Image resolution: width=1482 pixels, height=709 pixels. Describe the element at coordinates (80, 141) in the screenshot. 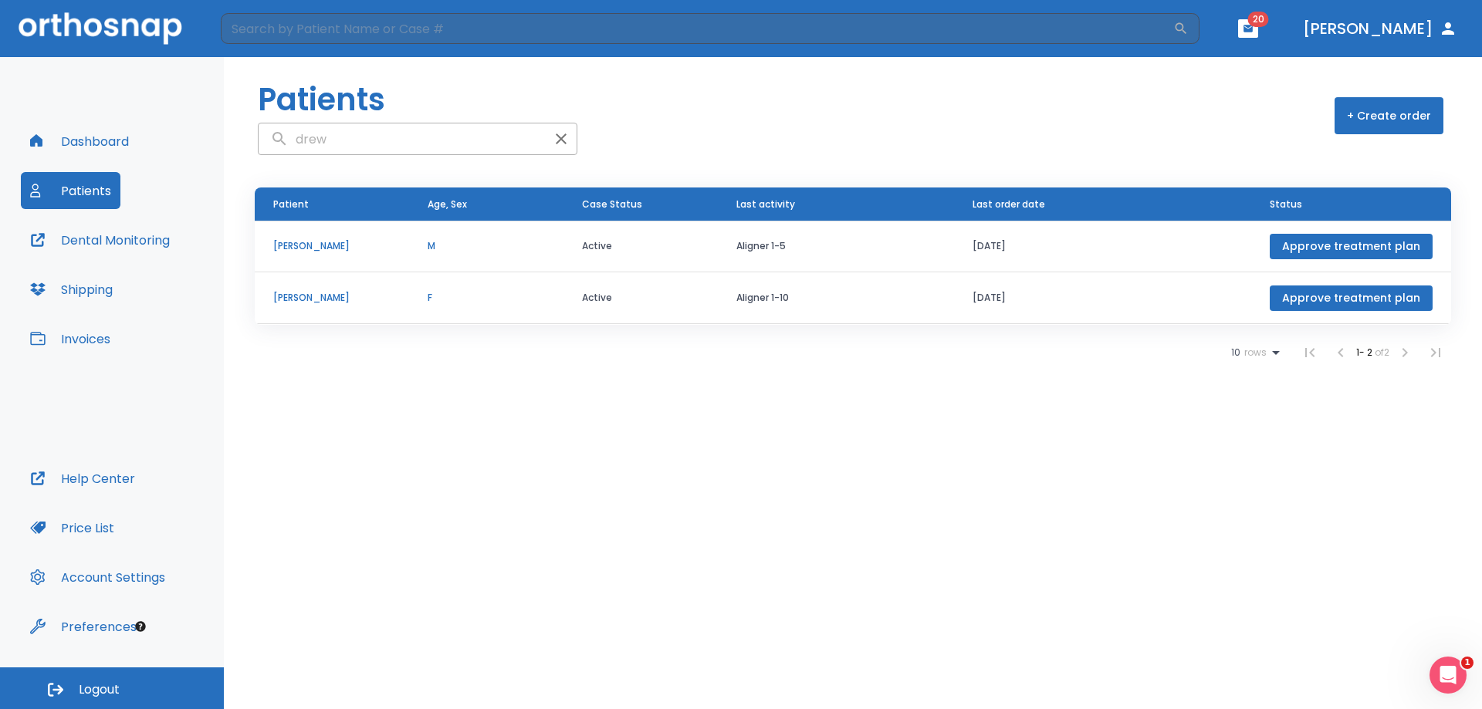

I see `a: Dashboard` at that location.